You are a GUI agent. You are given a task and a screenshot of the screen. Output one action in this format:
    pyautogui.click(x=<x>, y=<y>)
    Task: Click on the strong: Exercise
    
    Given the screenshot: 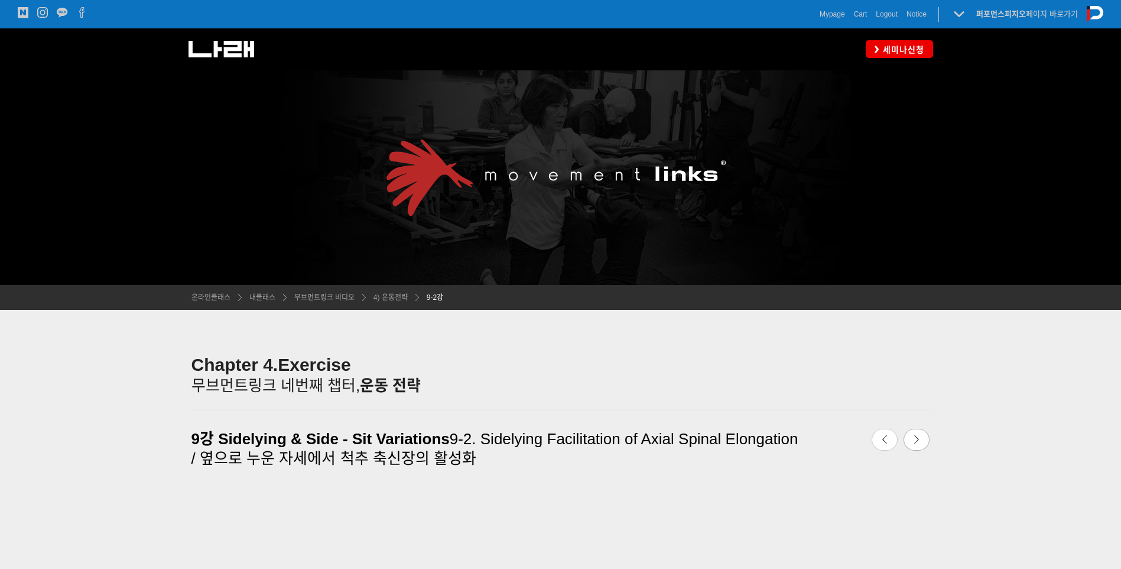 What is the action you would take?
    pyautogui.click(x=314, y=364)
    